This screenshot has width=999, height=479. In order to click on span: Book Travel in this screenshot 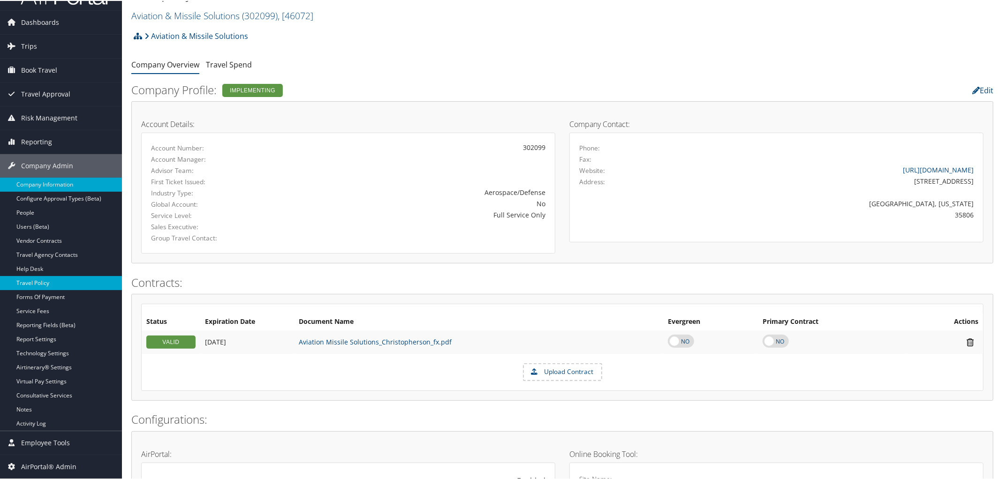, I will do `click(39, 69)`.